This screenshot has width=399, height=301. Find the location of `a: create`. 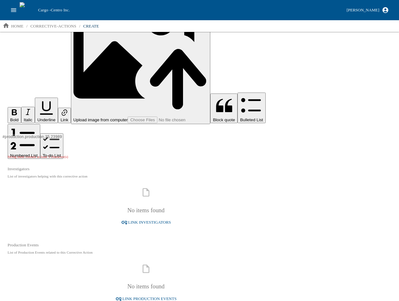

a: create is located at coordinates (91, 26).